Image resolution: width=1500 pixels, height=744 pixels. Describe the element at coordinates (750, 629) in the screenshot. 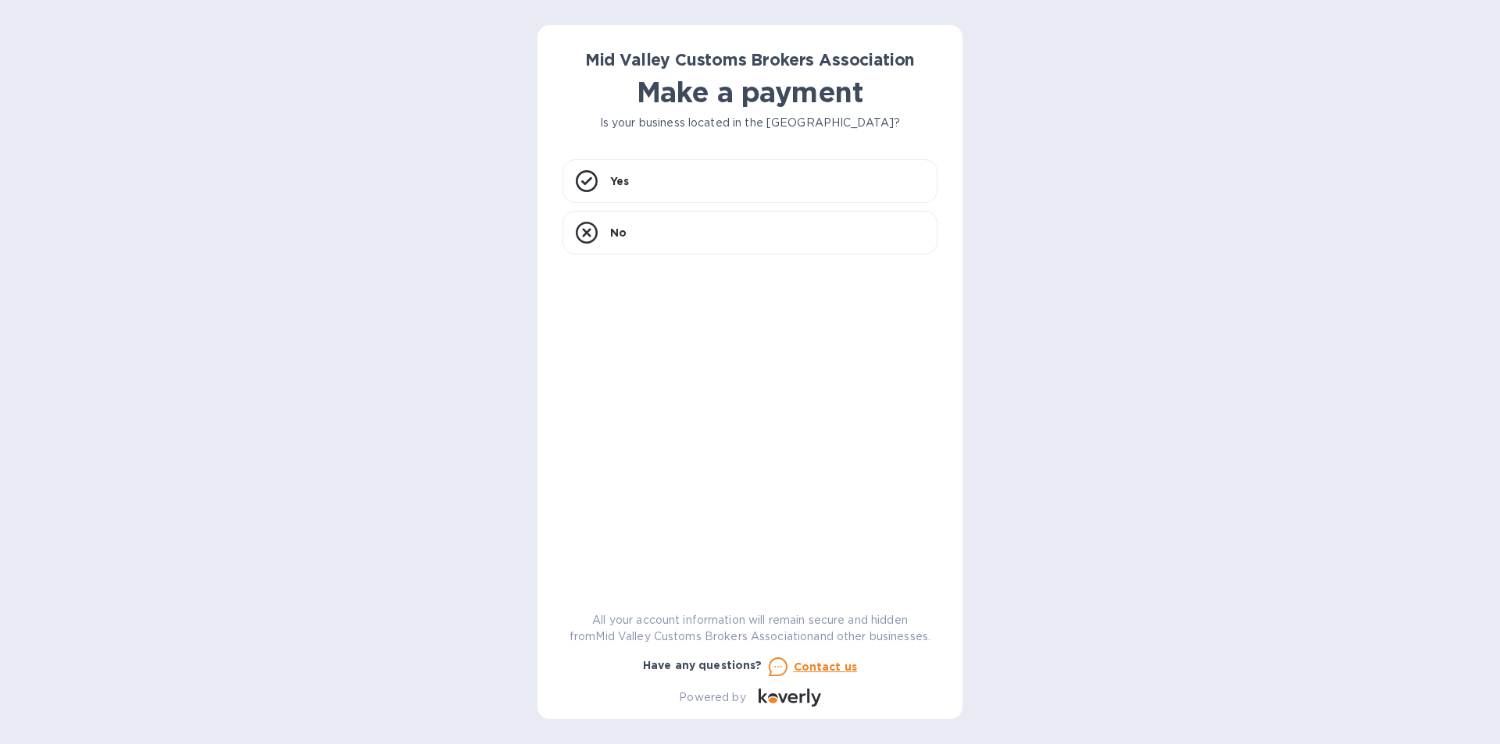

I see `p: All your account information will remain secure and hidden from Mid Valley Customs Brokers Associ...` at that location.